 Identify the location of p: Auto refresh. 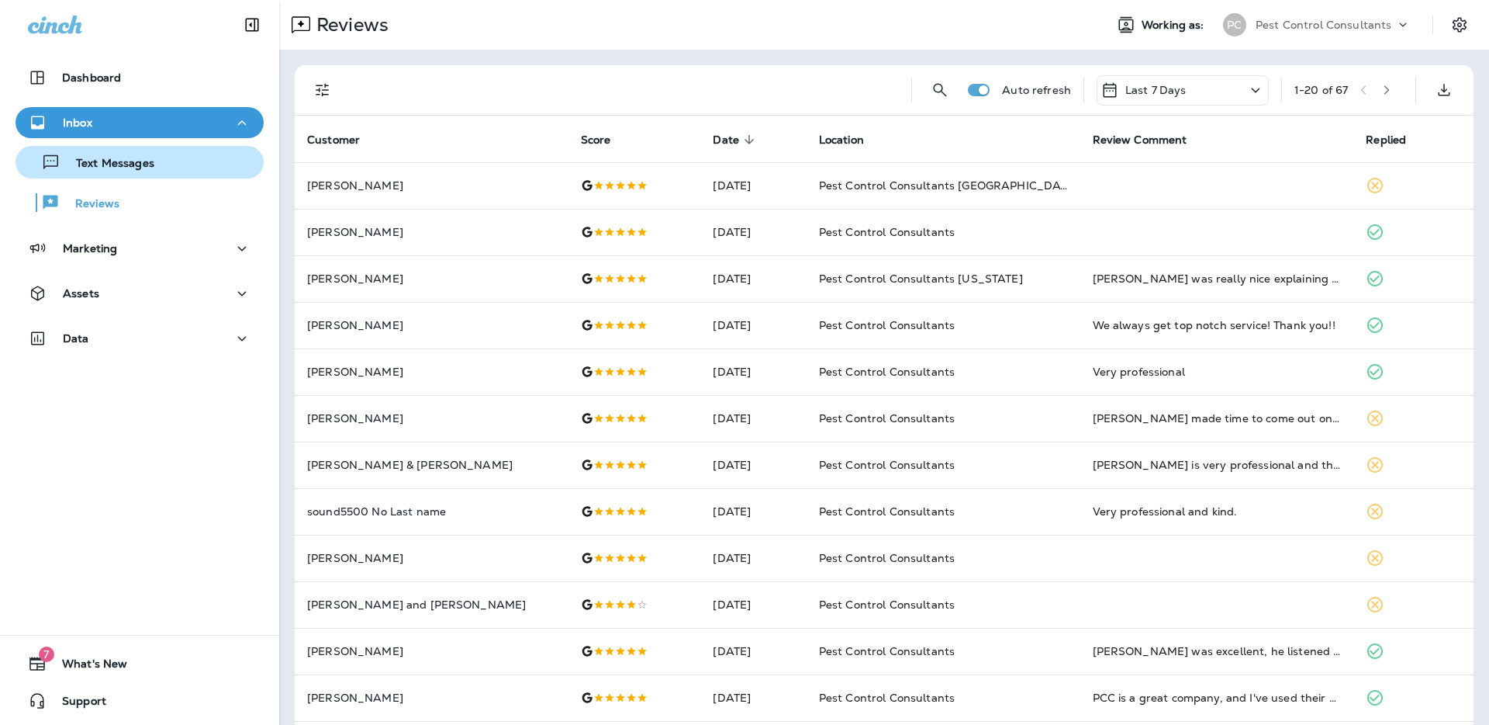
(1036, 90).